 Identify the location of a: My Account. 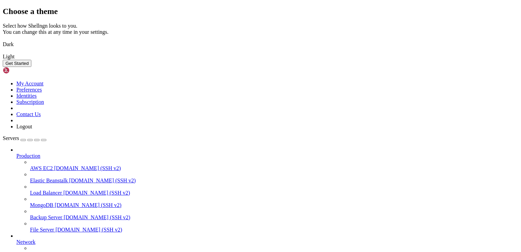
(30, 83).